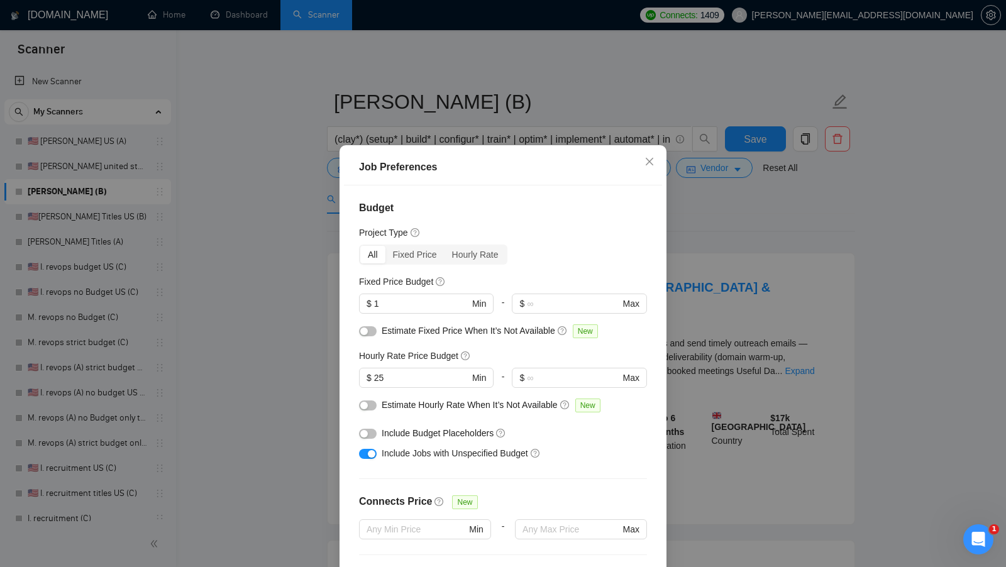 Image resolution: width=1006 pixels, height=567 pixels. What do you see at coordinates (650, 162) in the screenshot?
I see `span: close` at bounding box center [650, 162].